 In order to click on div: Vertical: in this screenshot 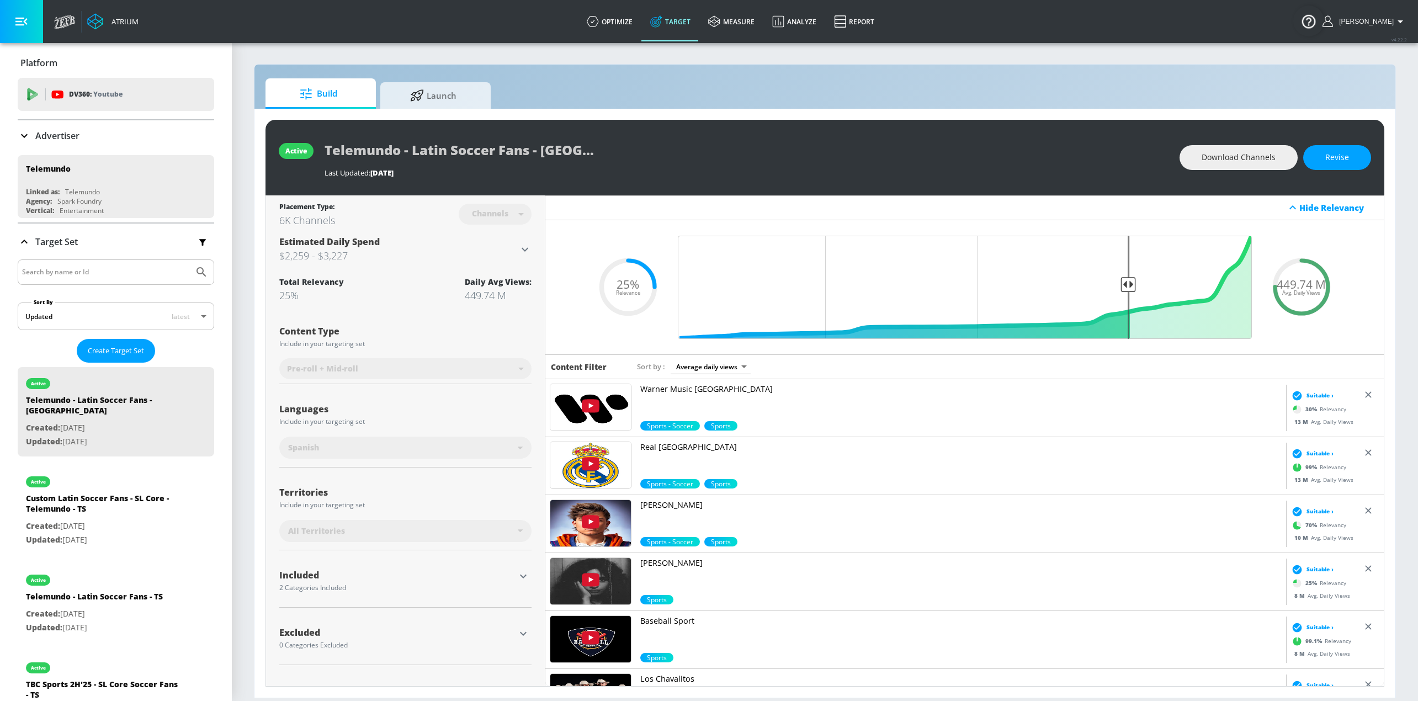, I will do `click(40, 210)`.